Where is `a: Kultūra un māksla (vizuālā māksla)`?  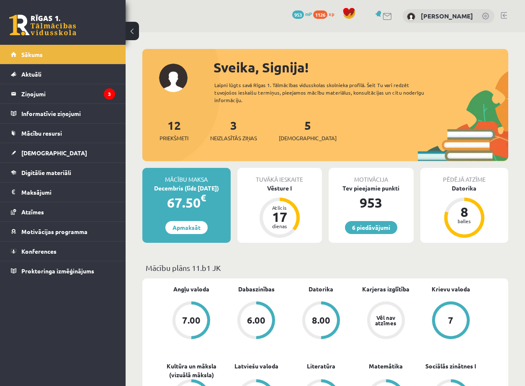 a: Kultūra un māksla (vizuālā māksla) is located at coordinates (191, 370).